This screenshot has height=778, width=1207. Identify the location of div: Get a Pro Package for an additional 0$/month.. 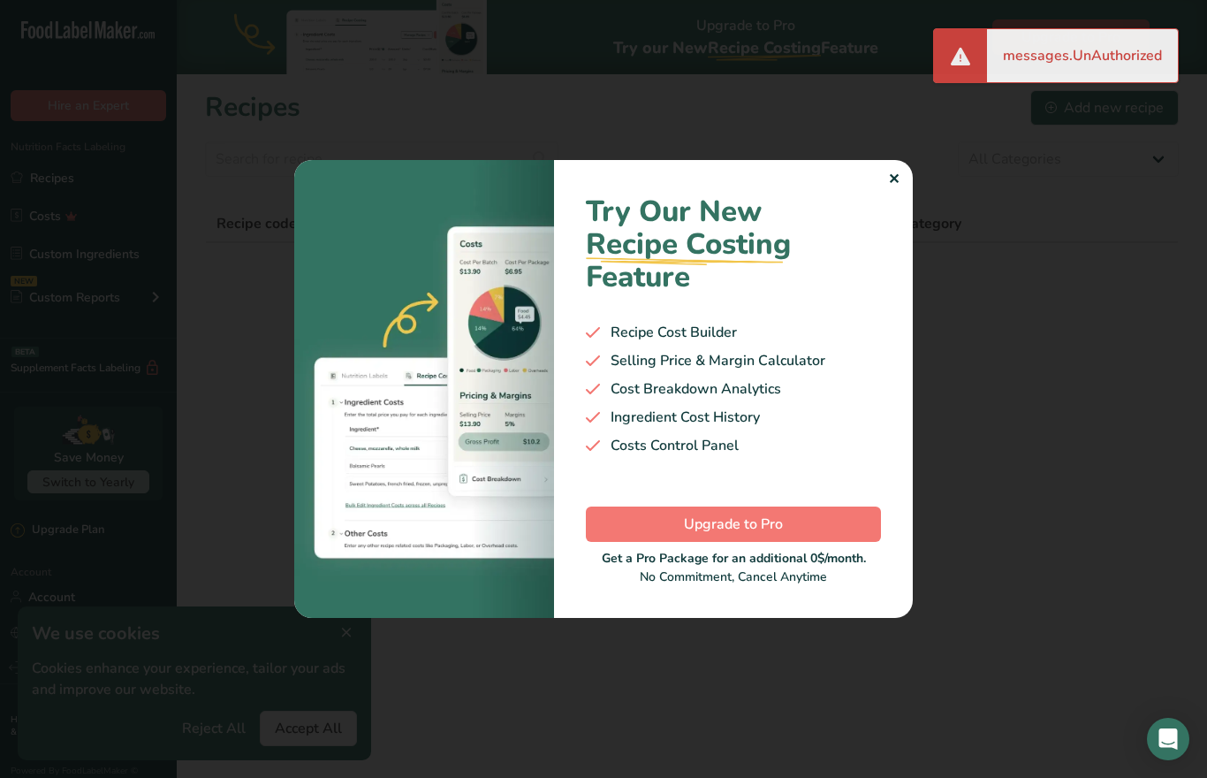
(734, 558).